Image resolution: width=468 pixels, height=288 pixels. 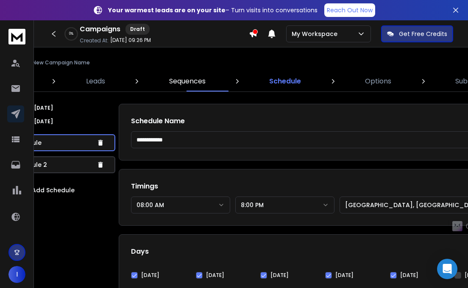 What do you see at coordinates (285, 205) in the screenshot?
I see `button: 8:00 PM` at bounding box center [285, 205].